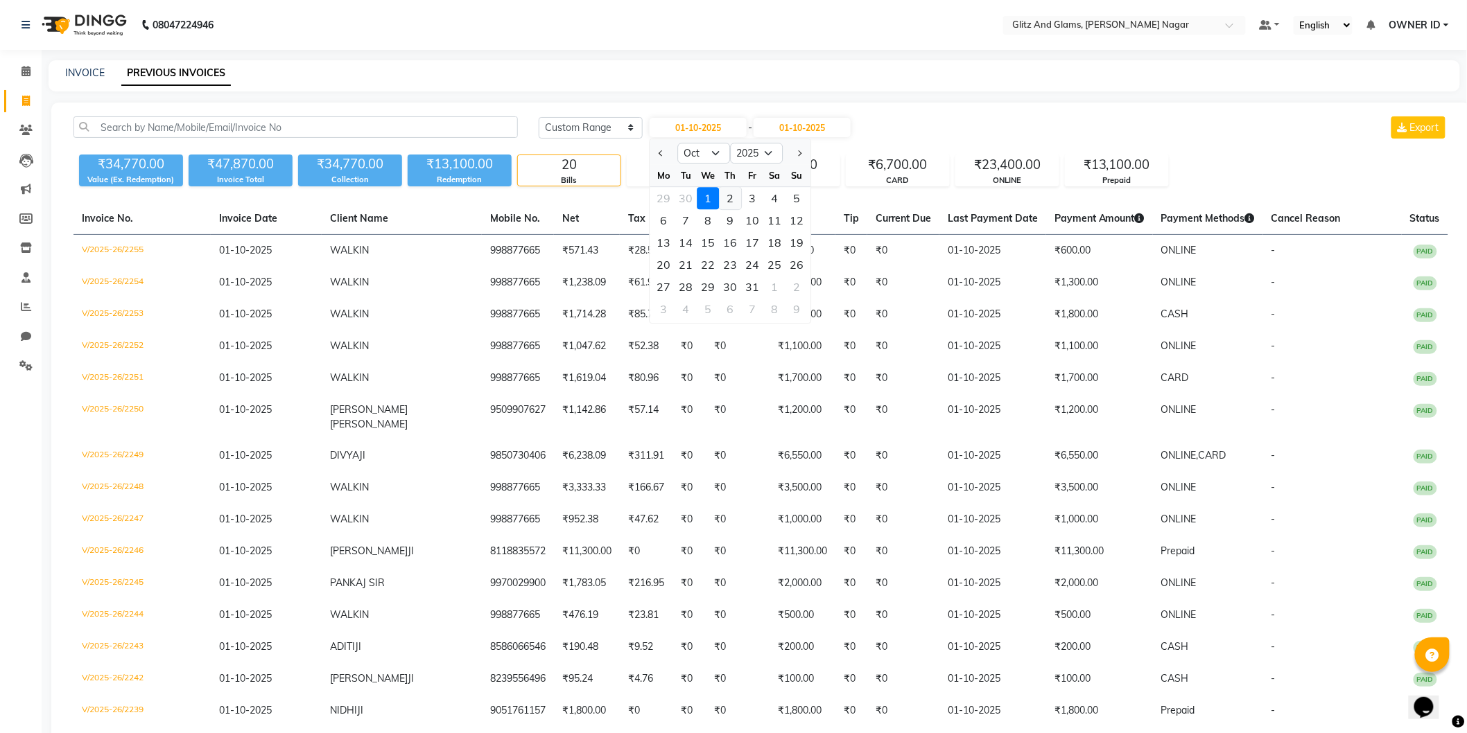 Image resolution: width=1467 pixels, height=733 pixels. I want to click on div: Thursday, October 30, 2025, so click(730, 287).